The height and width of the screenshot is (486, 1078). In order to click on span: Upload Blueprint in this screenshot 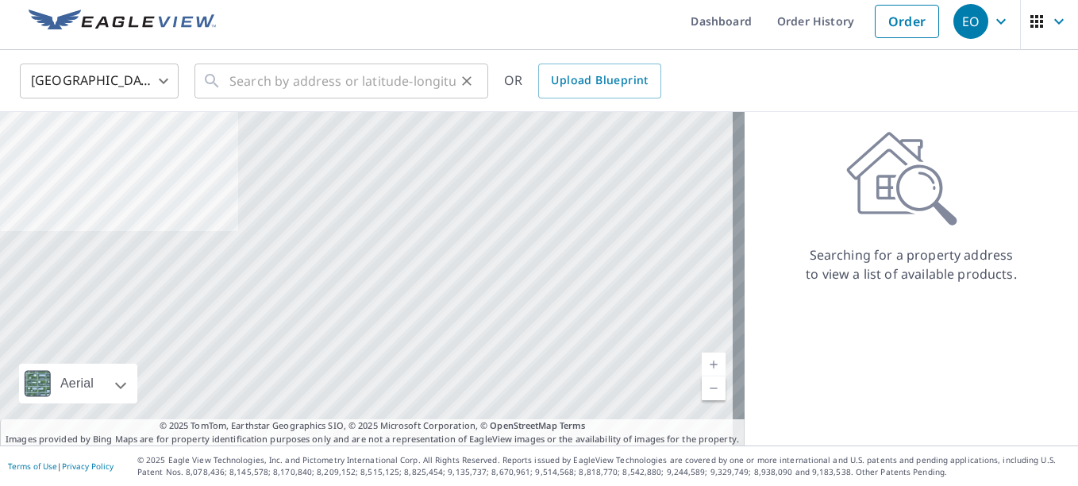, I will do `click(600, 80)`.